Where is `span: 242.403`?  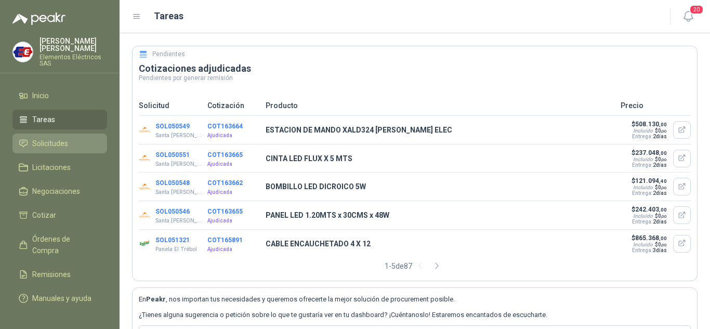
span: 242.403 is located at coordinates (650, 209).